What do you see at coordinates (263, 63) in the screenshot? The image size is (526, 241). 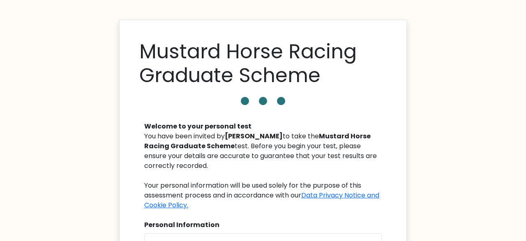 I see `h1: Mustard Horse Racing Graduate Scheme` at bounding box center [263, 63].